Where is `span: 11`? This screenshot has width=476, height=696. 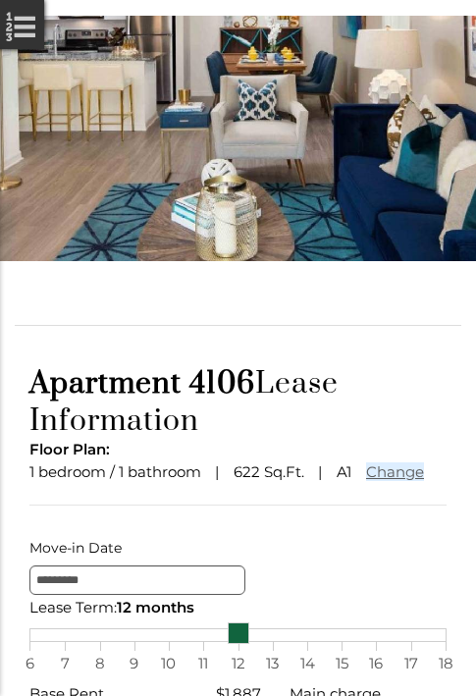
span: 11 is located at coordinates (203, 664).